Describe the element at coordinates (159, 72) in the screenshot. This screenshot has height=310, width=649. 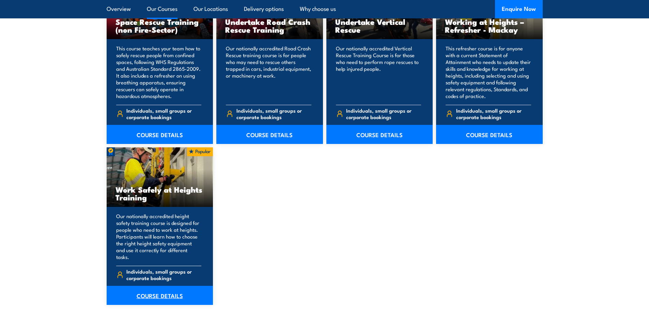
I see `p: This course teaches your team how to safely rescue people from confined spaces, following WHS Reg...` at that location.